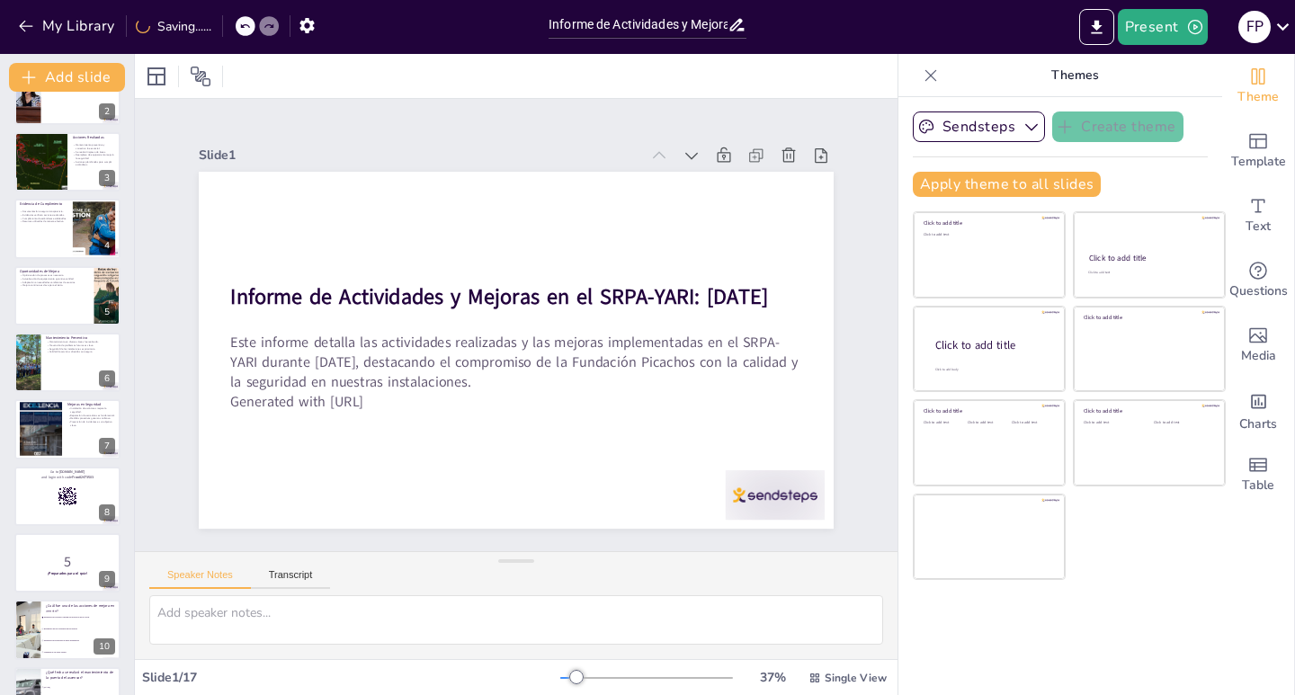 The image size is (1295, 695). What do you see at coordinates (685, 424) in the screenshot?
I see `div: Slide 1` at bounding box center [685, 424].